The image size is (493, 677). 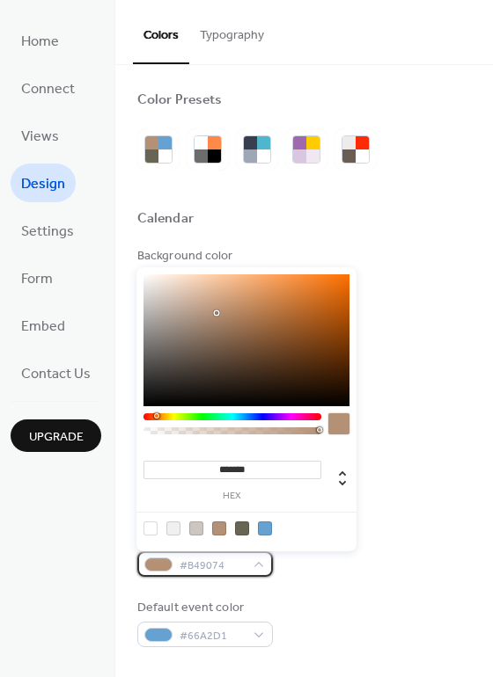 I want to click on div: rgb(102, 162, 209), so click(x=265, y=529).